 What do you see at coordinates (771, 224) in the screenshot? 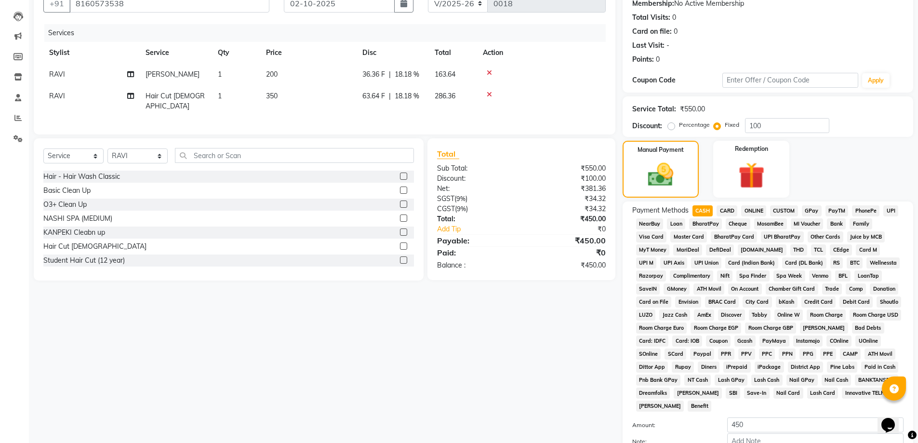
I see `span: MosamBee` at bounding box center [771, 224].